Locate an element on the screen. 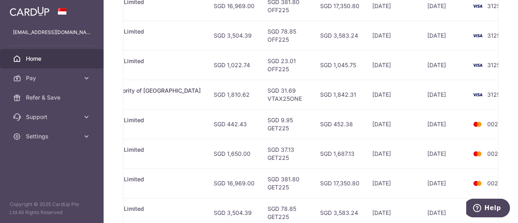 The width and height of the screenshot is (518, 223). span: Help is located at coordinates (26, 9).